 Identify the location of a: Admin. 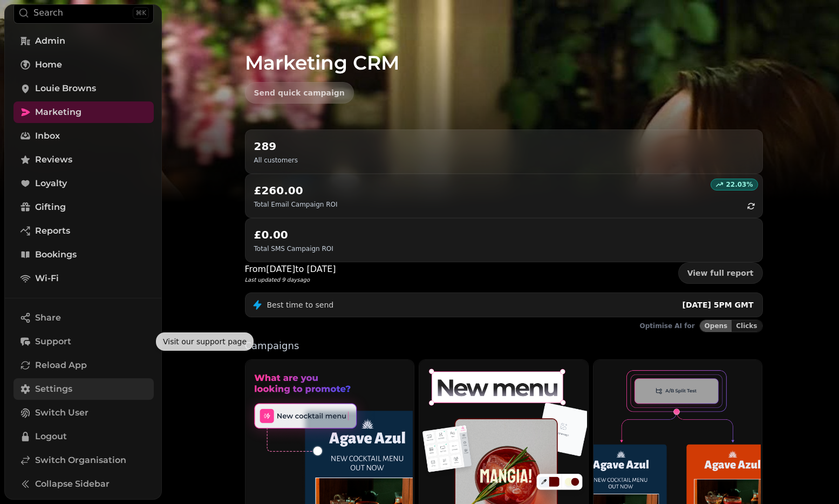
(84, 41).